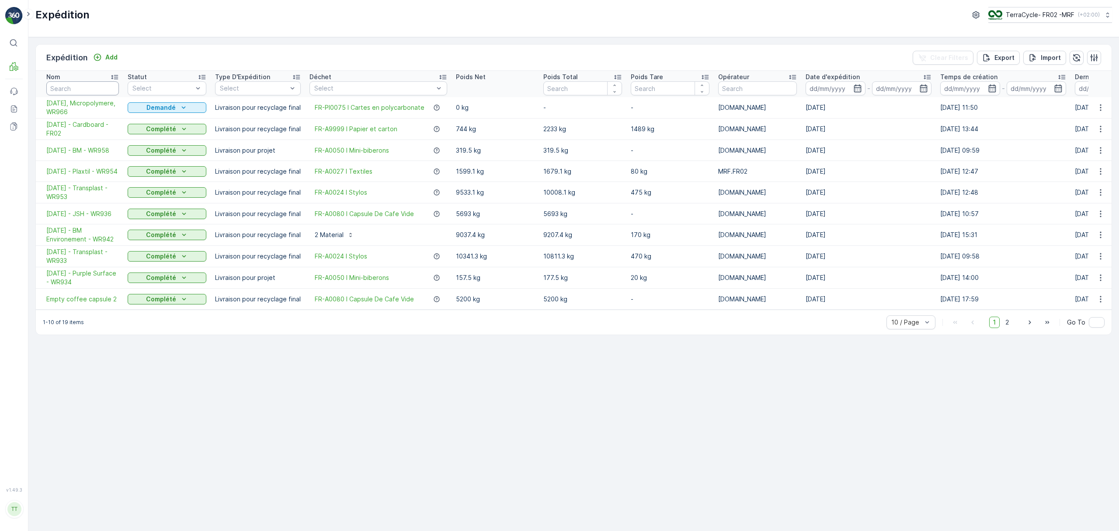 This screenshot has height=531, width=1119. What do you see at coordinates (83, 299) in the screenshot?
I see `a: Empty coffee capsule 2` at bounding box center [83, 299].